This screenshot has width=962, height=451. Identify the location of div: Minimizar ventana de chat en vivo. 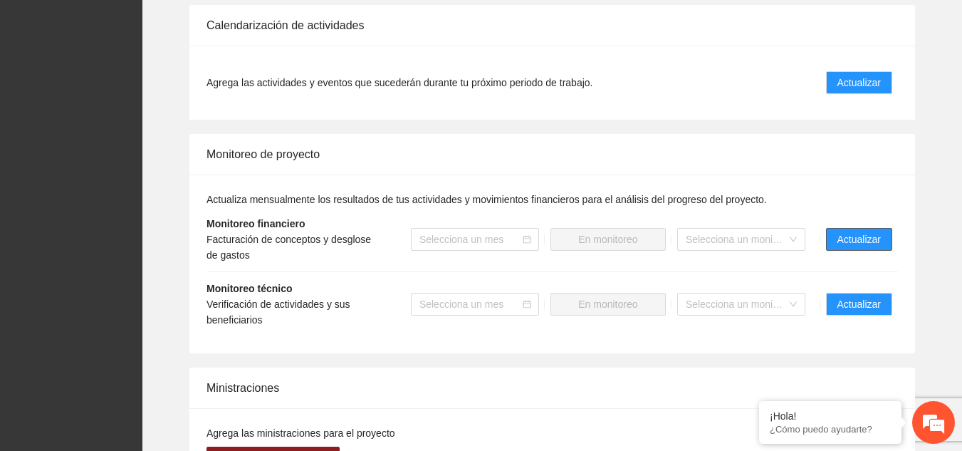
(251, 24).